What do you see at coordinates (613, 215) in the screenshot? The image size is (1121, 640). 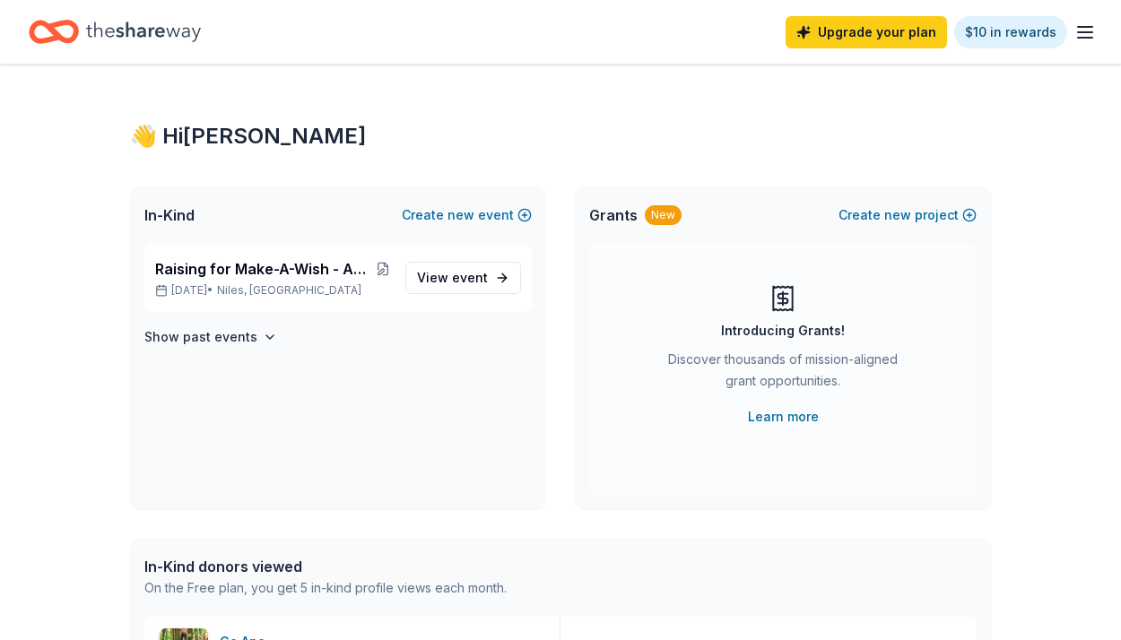 I see `span: Grants` at bounding box center [613, 215].